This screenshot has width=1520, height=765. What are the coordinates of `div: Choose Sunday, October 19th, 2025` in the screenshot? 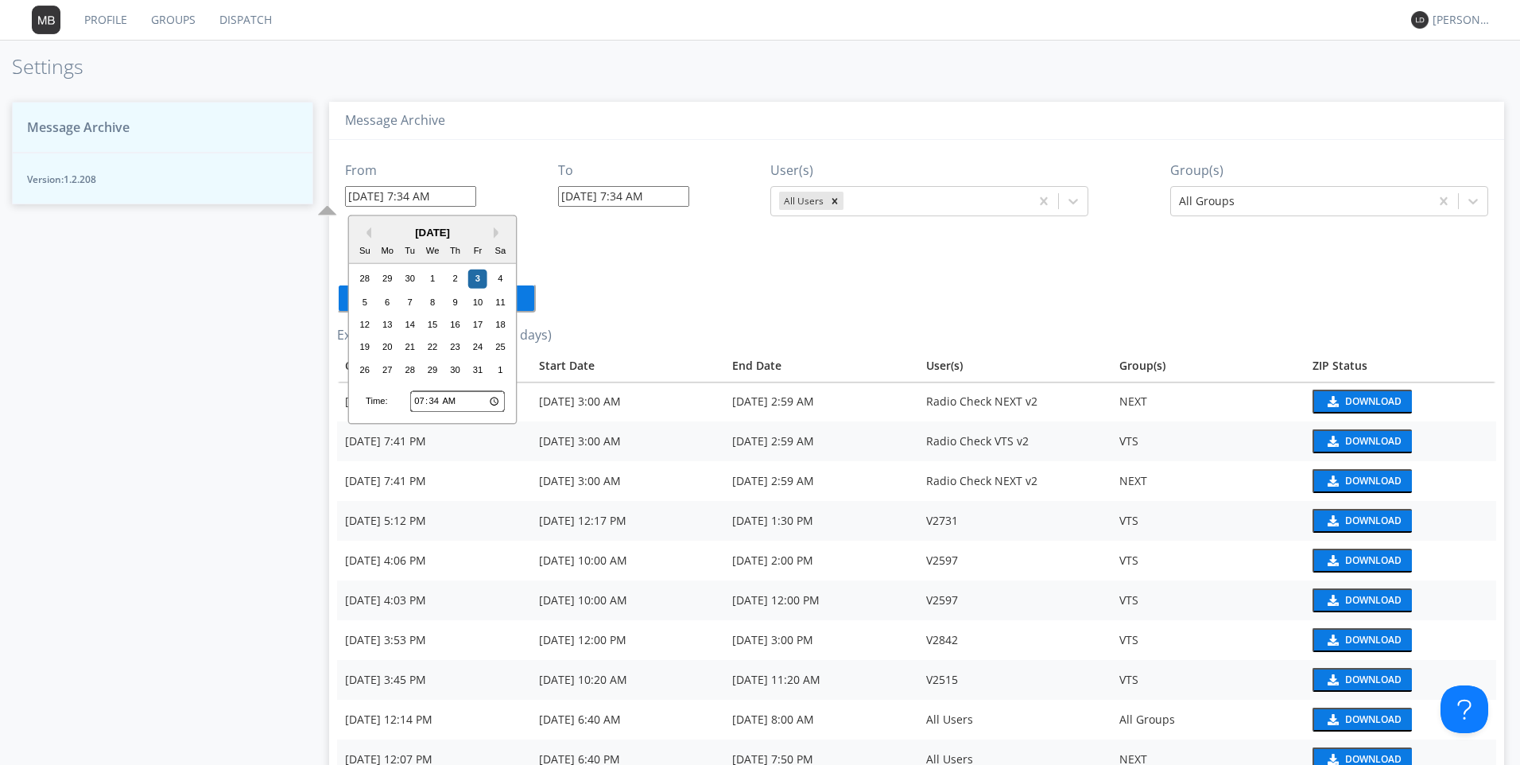 It's located at (365, 347).